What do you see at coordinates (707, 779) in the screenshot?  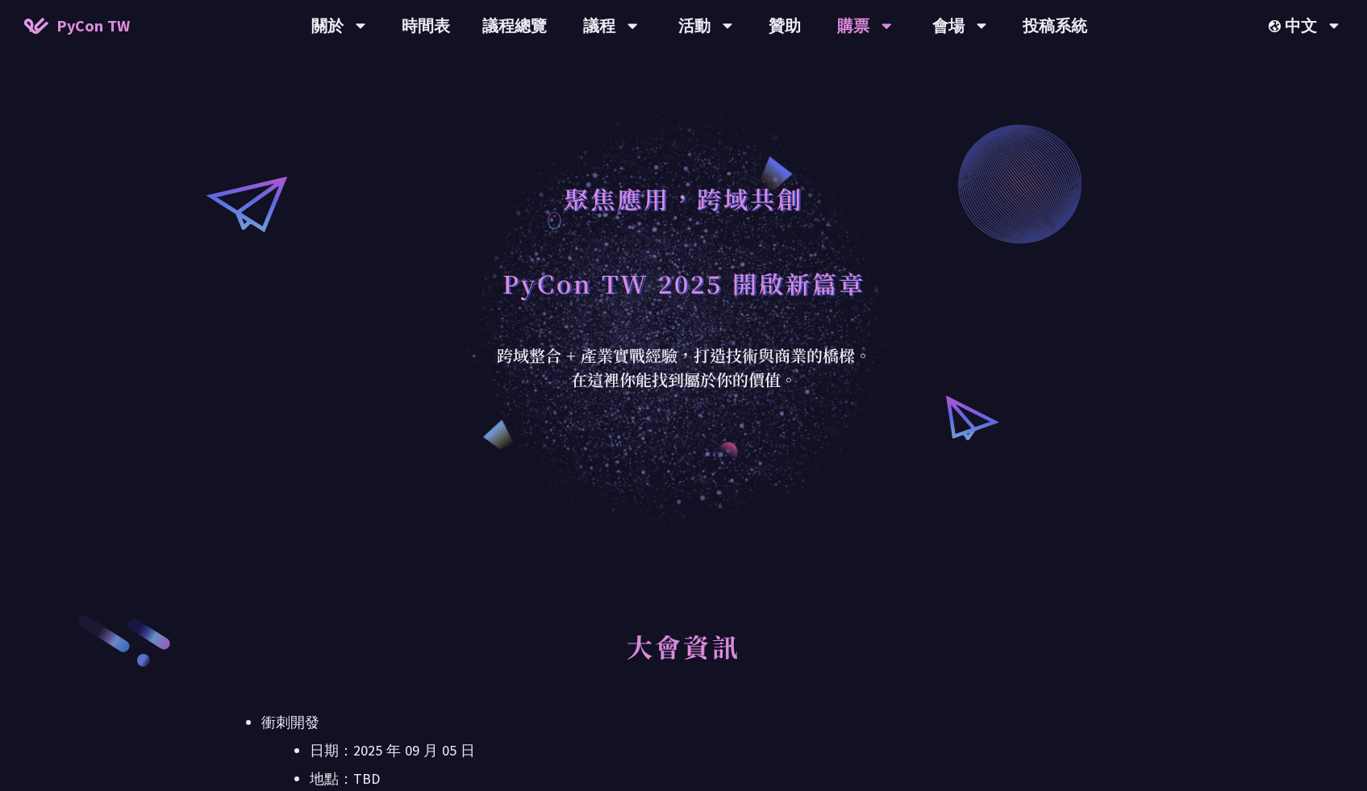 I see `li: 地點：TBD` at bounding box center [707, 779].